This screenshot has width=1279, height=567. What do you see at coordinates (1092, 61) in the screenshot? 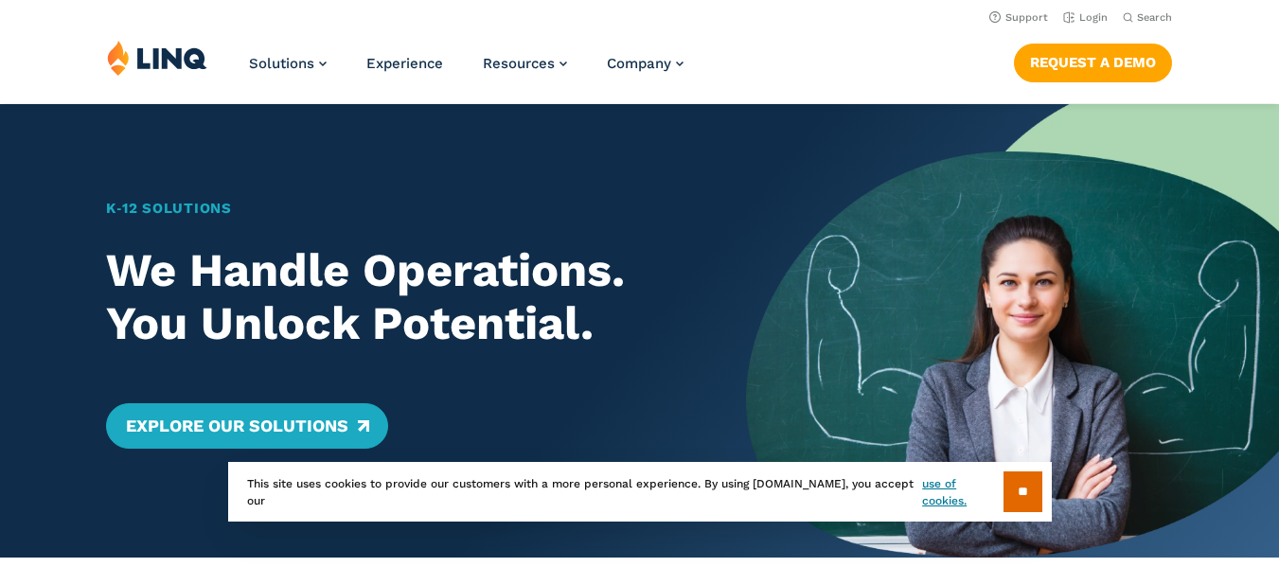
I see `nav: Button Navigation` at bounding box center [1092, 61].